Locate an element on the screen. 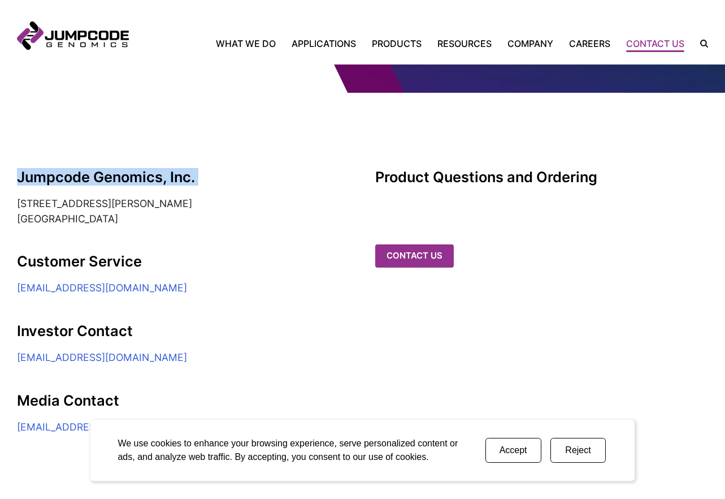 Image resolution: width=725 pixels, height=499 pixels. a: What We Do is located at coordinates (250, 44).